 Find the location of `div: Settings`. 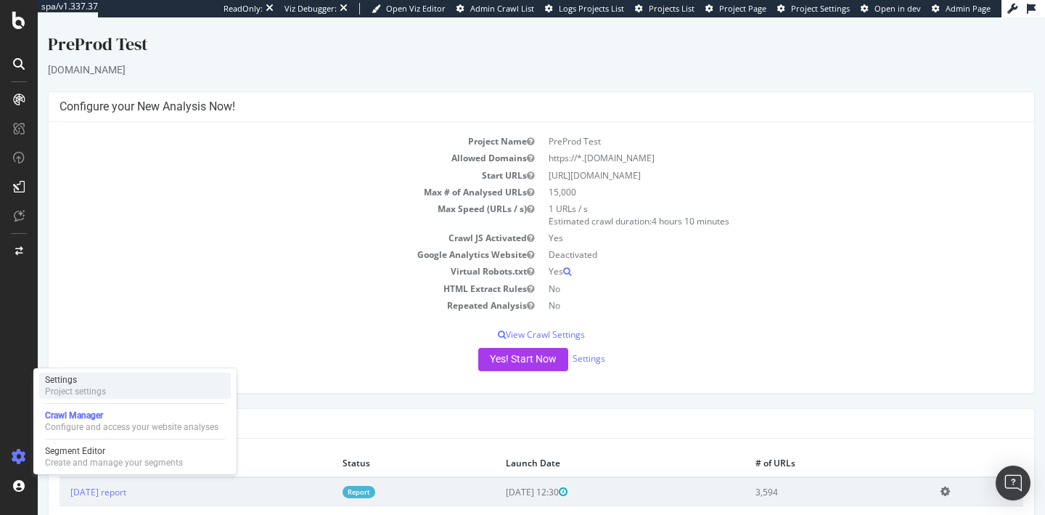

div: Settings is located at coordinates (75, 380).